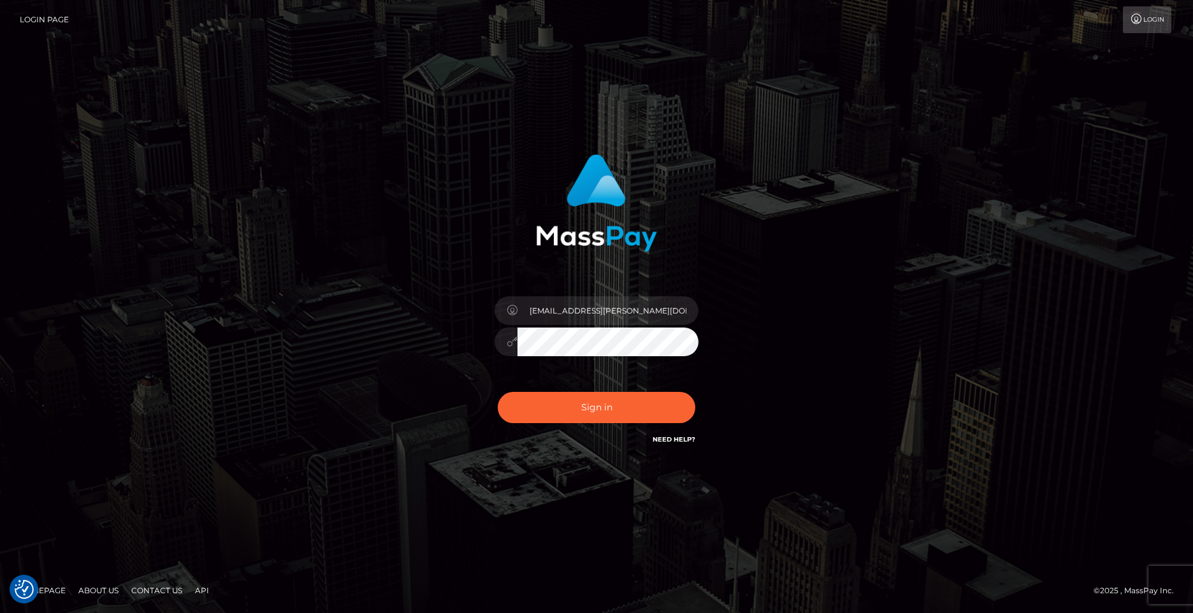  Describe the element at coordinates (202, 590) in the screenshot. I see `a: API` at that location.